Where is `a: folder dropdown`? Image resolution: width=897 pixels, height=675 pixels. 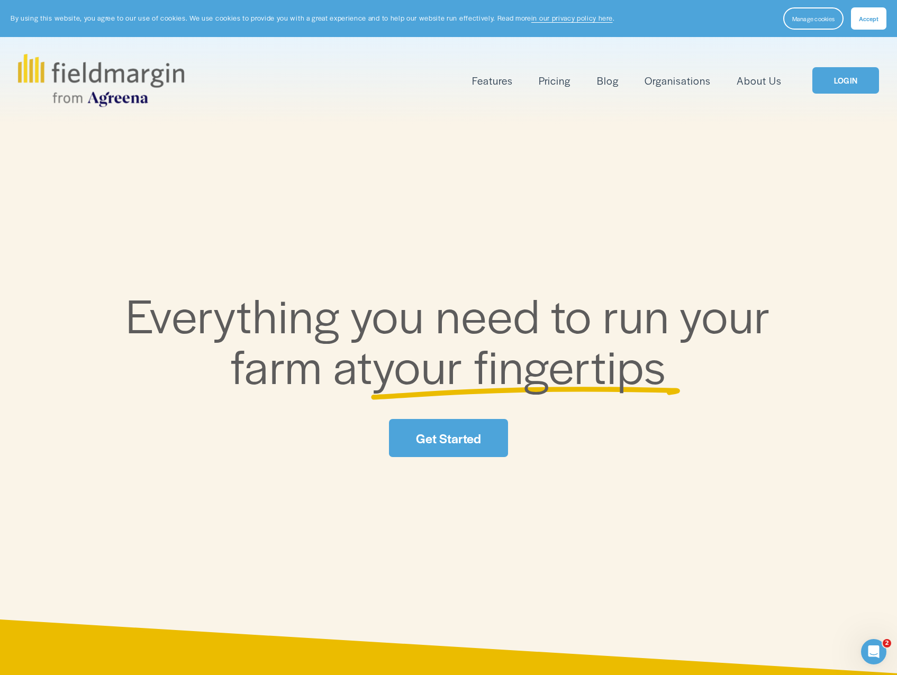 a: folder dropdown is located at coordinates (492, 80).